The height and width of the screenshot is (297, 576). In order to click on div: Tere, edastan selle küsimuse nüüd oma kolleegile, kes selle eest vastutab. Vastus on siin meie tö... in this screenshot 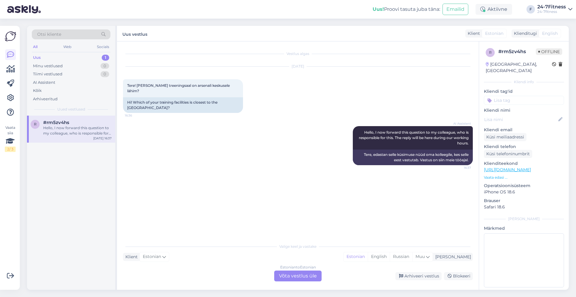, I will do `click(413, 157)`.